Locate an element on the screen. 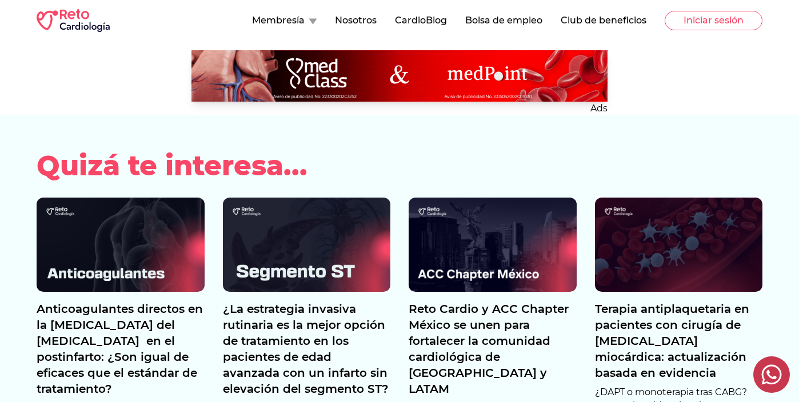 This screenshot has height=402, width=799. img: RETO Cardio Logo is located at coordinates (73, 21).